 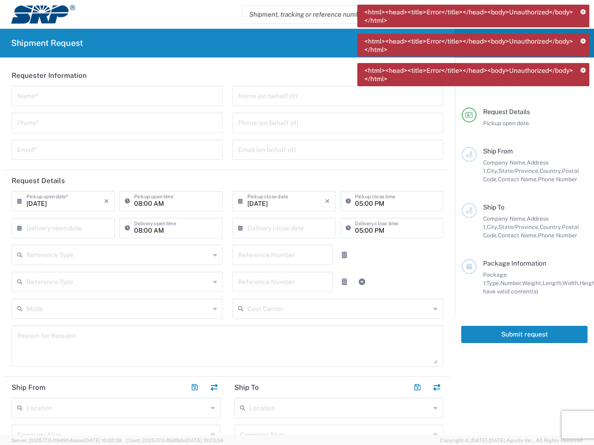 I want to click on input: Shipment, tracking or reference number, so click(x=362, y=14).